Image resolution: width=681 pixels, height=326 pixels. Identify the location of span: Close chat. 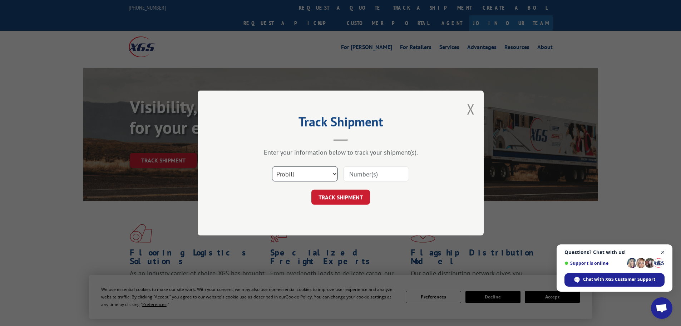
(663, 252).